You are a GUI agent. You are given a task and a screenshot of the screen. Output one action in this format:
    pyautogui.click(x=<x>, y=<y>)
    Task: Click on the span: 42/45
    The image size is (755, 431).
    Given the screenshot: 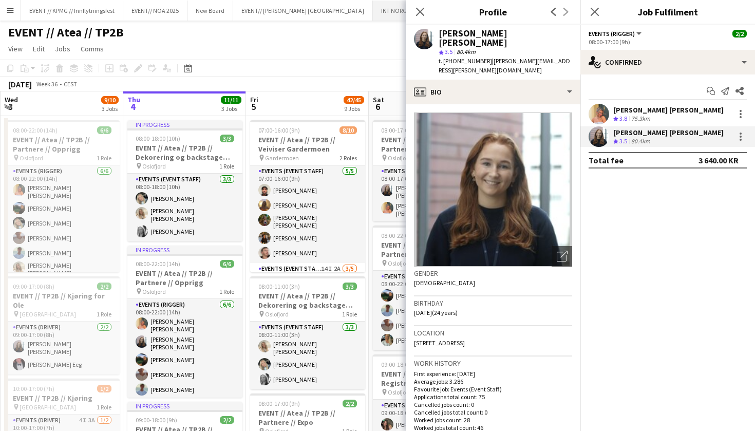 What is the action you would take?
    pyautogui.click(x=354, y=100)
    